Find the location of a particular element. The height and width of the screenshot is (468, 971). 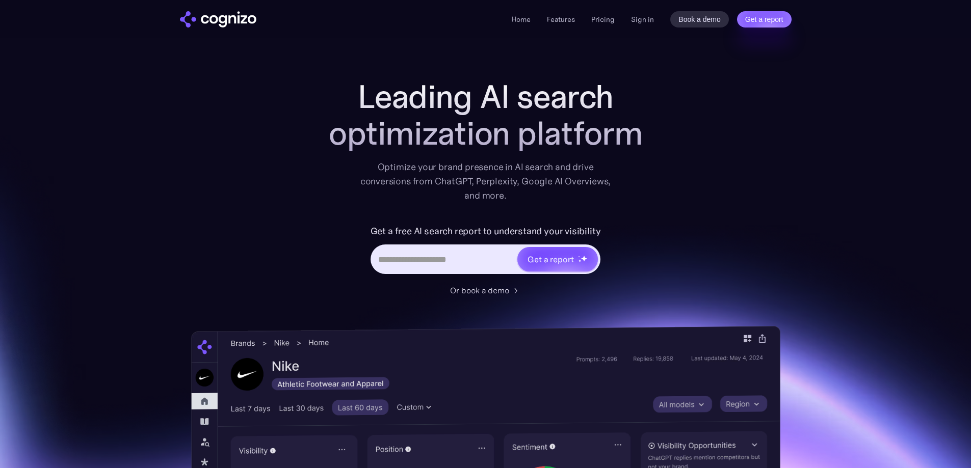

a: home is located at coordinates (218, 19).